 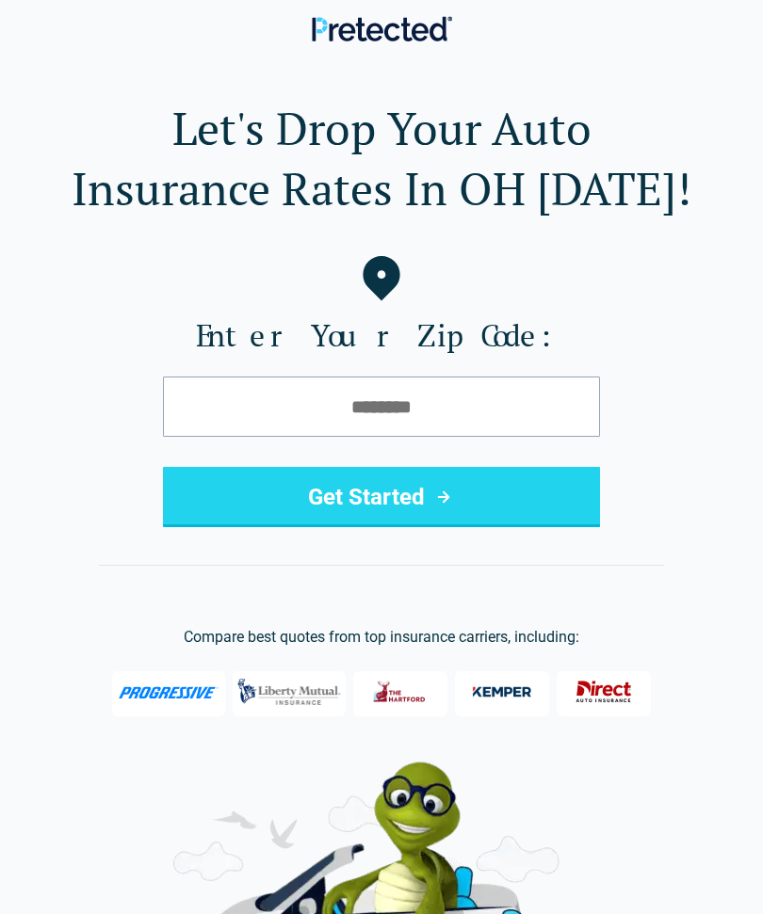 I want to click on p: Compare best quotes from top insurance carriers, including:, so click(x=381, y=638).